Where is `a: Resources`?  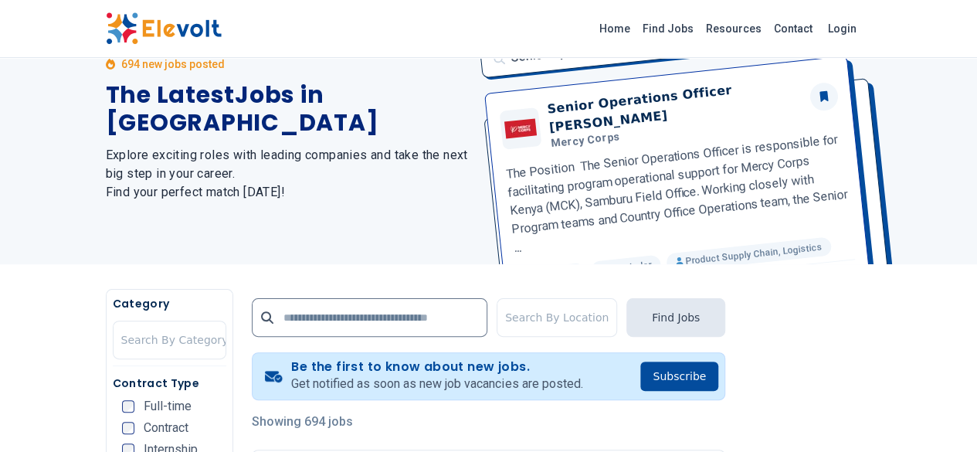 a: Resources is located at coordinates (734, 29).